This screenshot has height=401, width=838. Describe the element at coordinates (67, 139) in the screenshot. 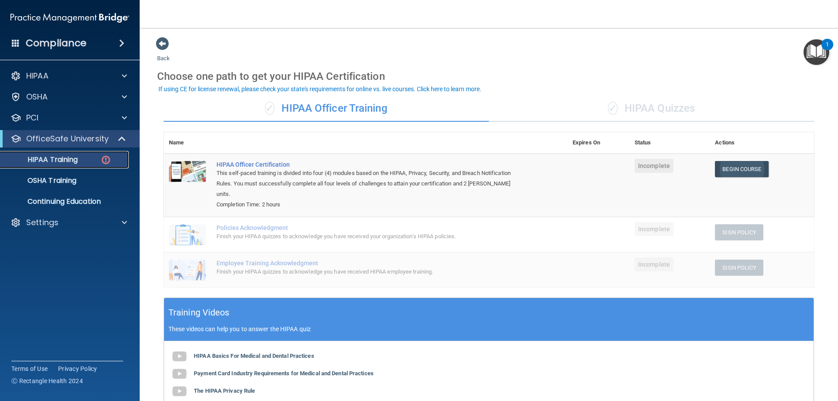

I see `p: OfficeSafe University` at that location.